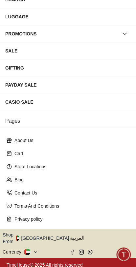 The width and height of the screenshot is (136, 267). What do you see at coordinates (68, 68) in the screenshot?
I see `div: GIFTING` at bounding box center [68, 68].